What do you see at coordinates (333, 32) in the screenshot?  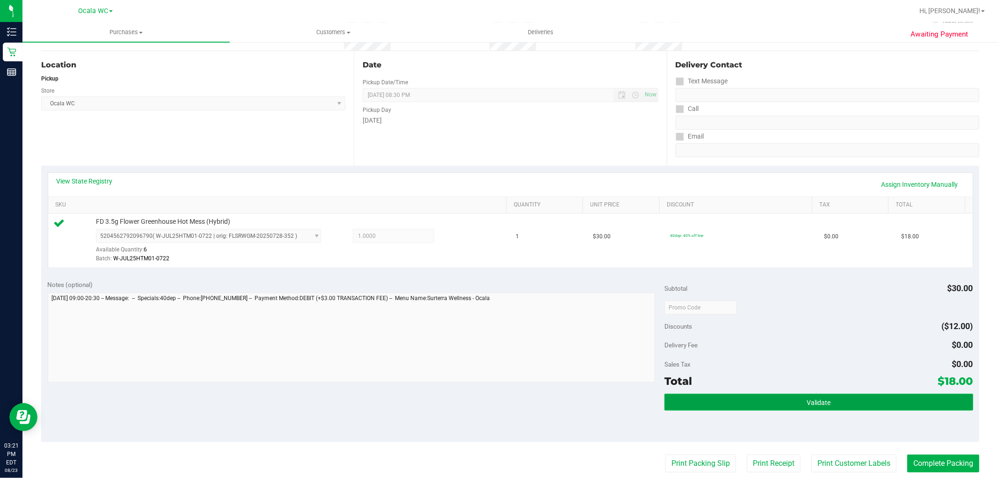 I see `a: Customers` at bounding box center [333, 32].